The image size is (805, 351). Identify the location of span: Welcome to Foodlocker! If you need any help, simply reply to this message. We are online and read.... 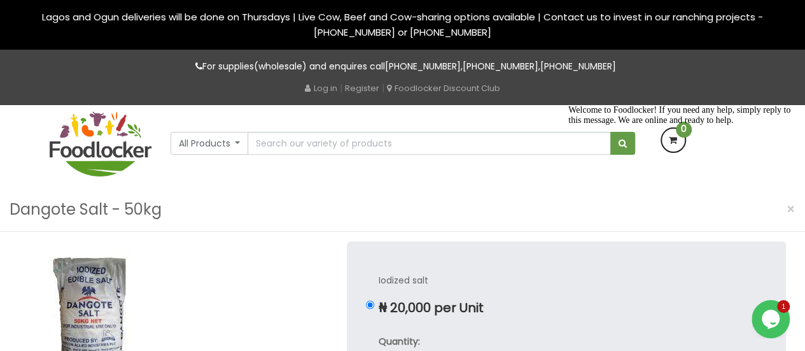
(116, 15).